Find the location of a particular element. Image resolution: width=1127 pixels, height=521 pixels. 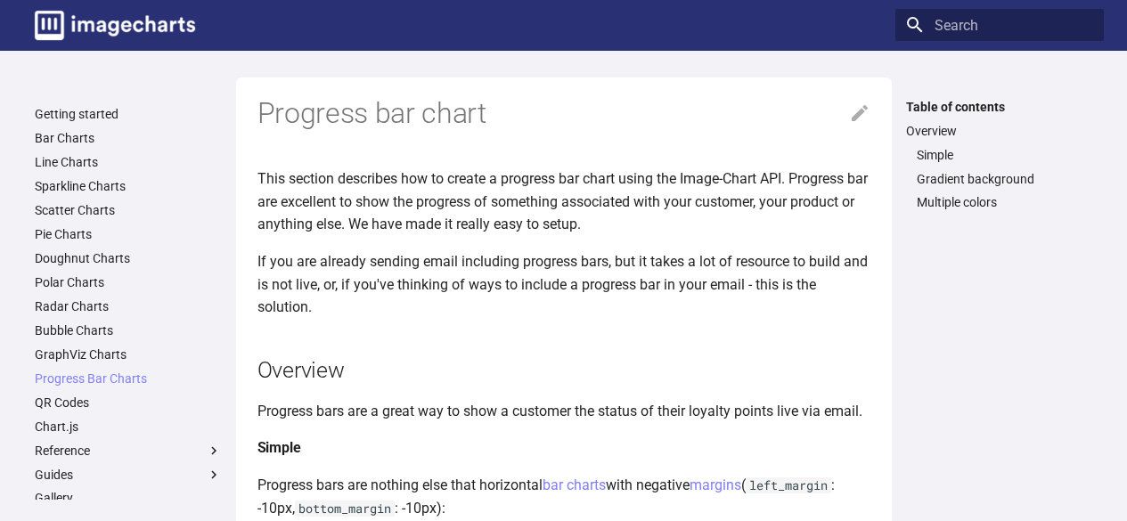

a: Gradient background is located at coordinates (1005, 179).